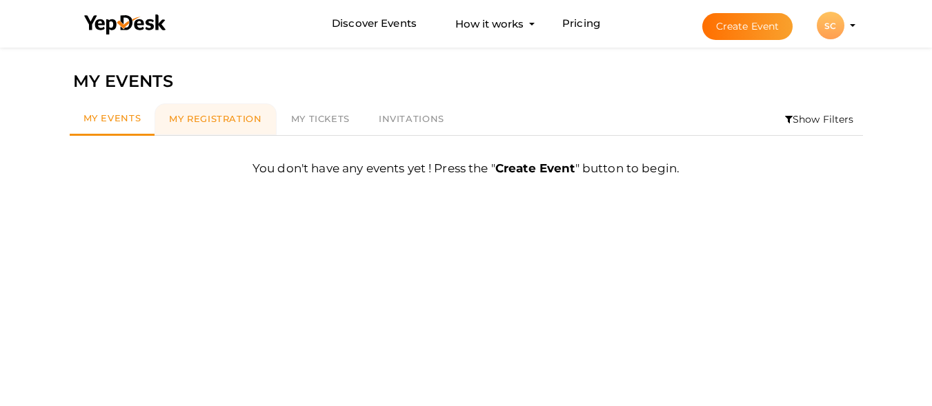  Describe the element at coordinates (820, 119) in the screenshot. I see `li: Show Filters` at that location.